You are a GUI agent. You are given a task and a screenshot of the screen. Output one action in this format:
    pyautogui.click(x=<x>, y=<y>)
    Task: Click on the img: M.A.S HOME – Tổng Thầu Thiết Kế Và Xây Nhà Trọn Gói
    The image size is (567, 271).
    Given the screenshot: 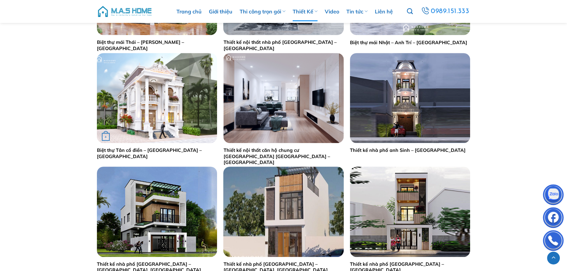 What is the action you would take?
    pyautogui.click(x=125, y=11)
    